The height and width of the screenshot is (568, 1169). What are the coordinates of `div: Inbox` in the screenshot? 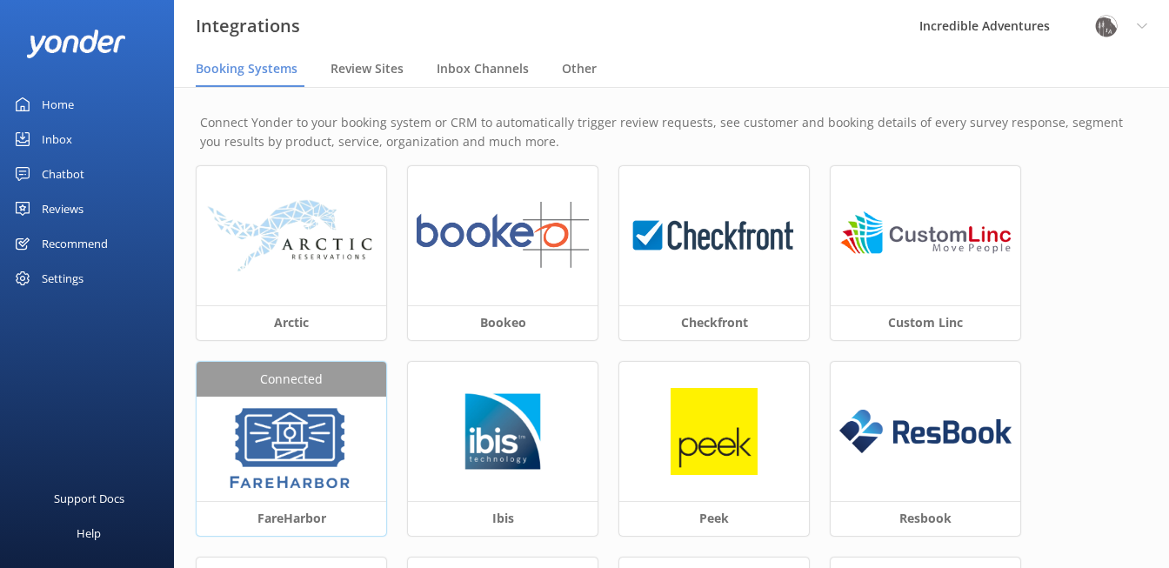 It's located at (57, 139).